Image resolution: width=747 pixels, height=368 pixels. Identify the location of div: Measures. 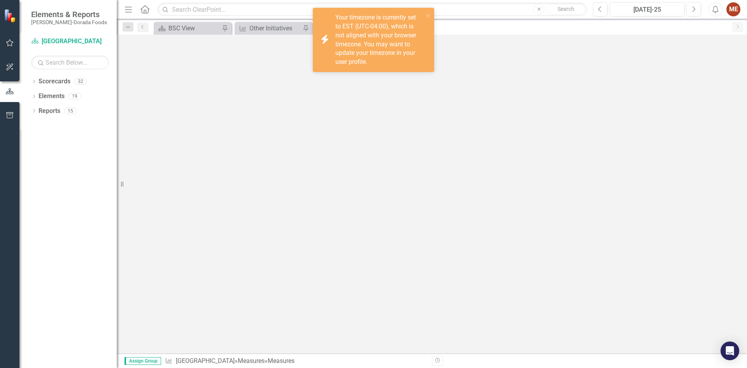
(281, 360).